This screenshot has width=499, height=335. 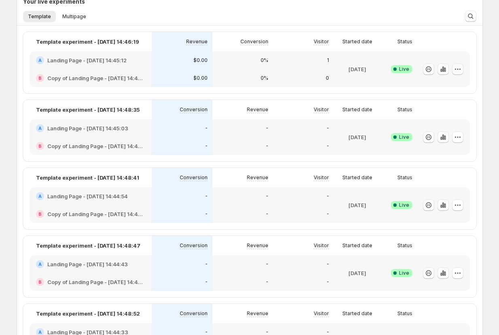 What do you see at coordinates (471, 16) in the screenshot?
I see `button: Search and filter results` at bounding box center [471, 16].